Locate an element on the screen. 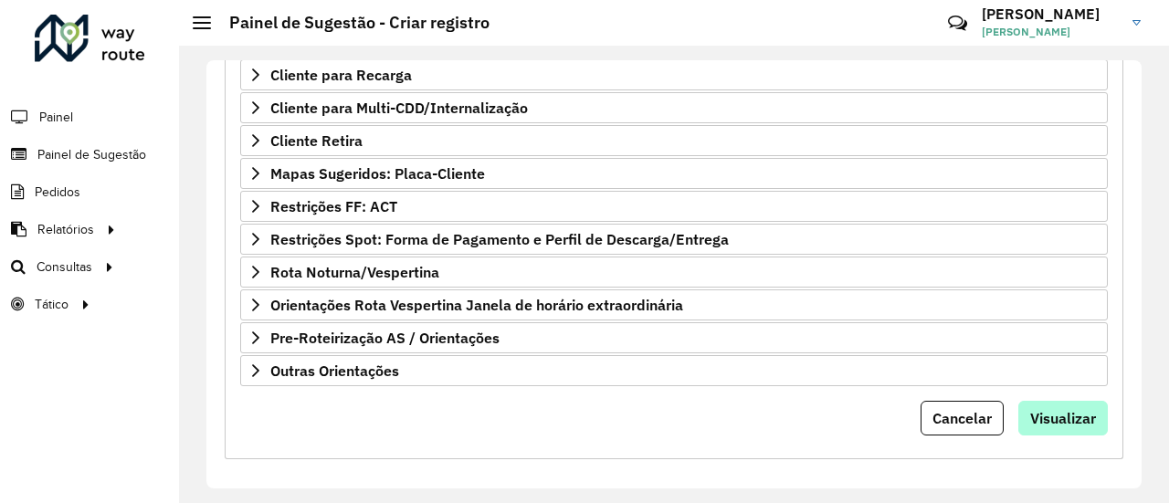 This screenshot has width=1169, height=503. span: Restrições FF: ACT is located at coordinates (333, 206).